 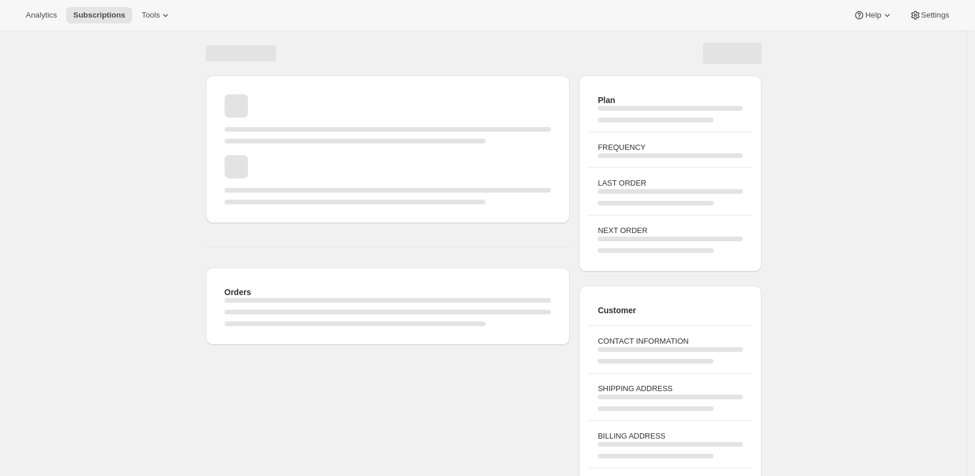 What do you see at coordinates (670, 341) in the screenshot?
I see `h3: CONTACT INFORMATION` at bounding box center [670, 341].